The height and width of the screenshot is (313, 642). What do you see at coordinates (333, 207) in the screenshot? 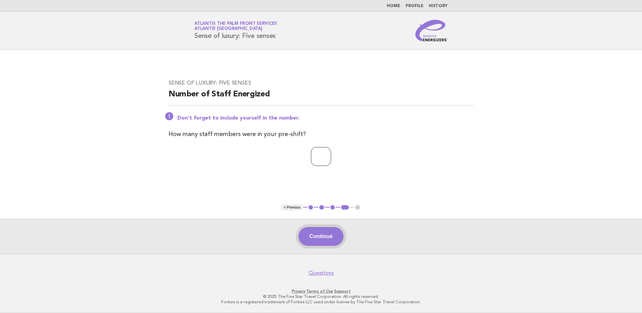
I see `button: 3` at bounding box center [333, 207].